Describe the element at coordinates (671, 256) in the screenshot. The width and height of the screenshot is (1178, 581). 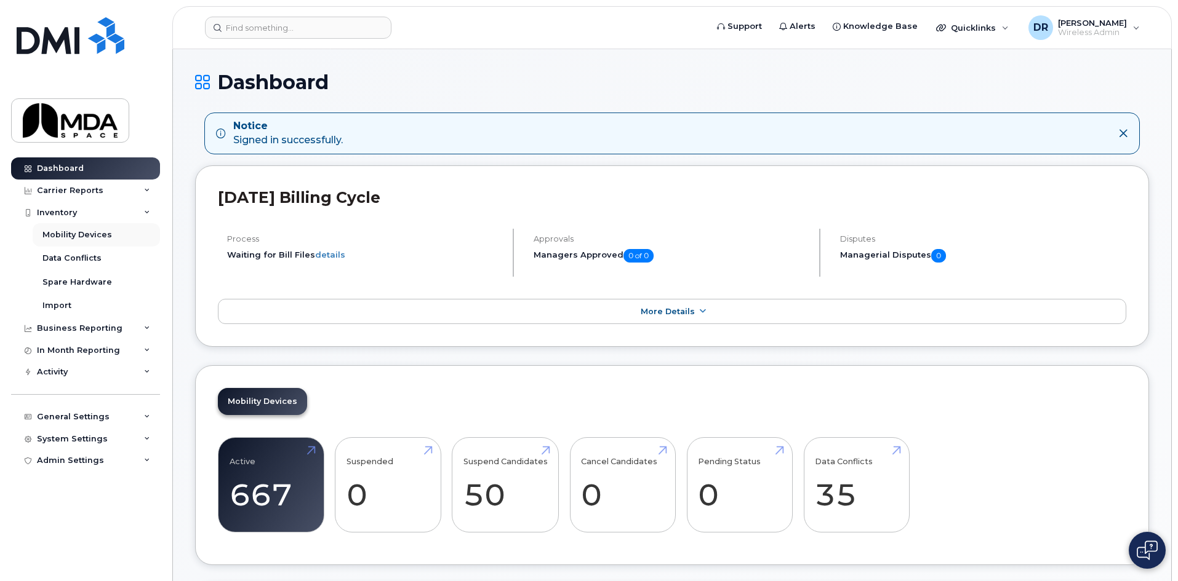
I see `h5: Managers Approved` at that location.